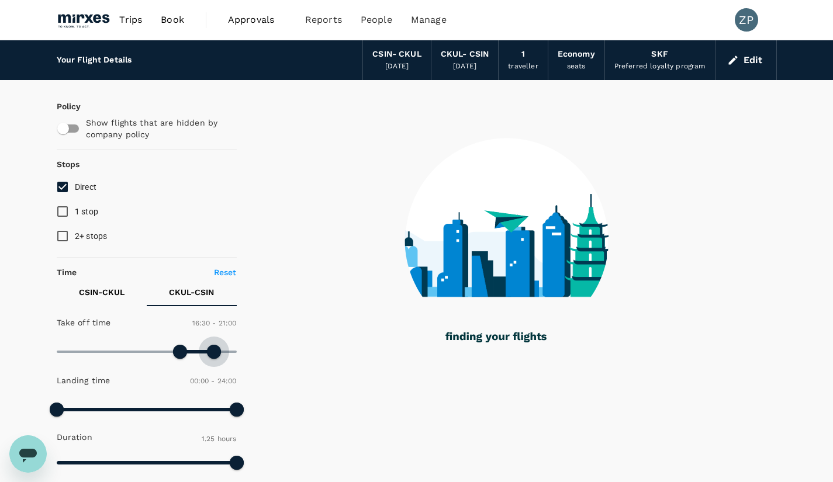 Image resolution: width=833 pixels, height=482 pixels. What do you see at coordinates (68, 164) in the screenshot?
I see `strong: Stops` at bounding box center [68, 164].